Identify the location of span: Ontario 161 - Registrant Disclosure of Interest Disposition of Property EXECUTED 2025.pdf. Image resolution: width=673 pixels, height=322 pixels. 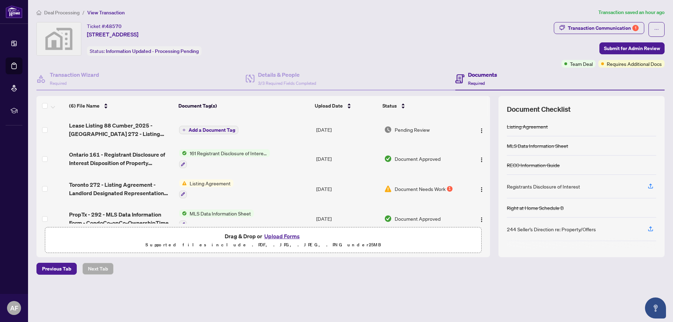
(121, 159).